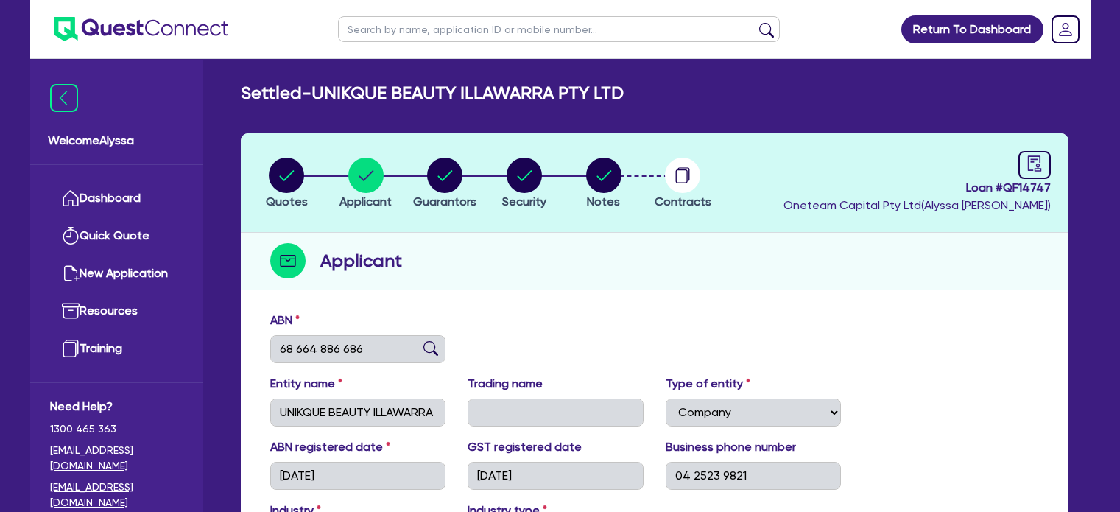  I want to click on span: Welcome Alyssa, so click(116, 141).